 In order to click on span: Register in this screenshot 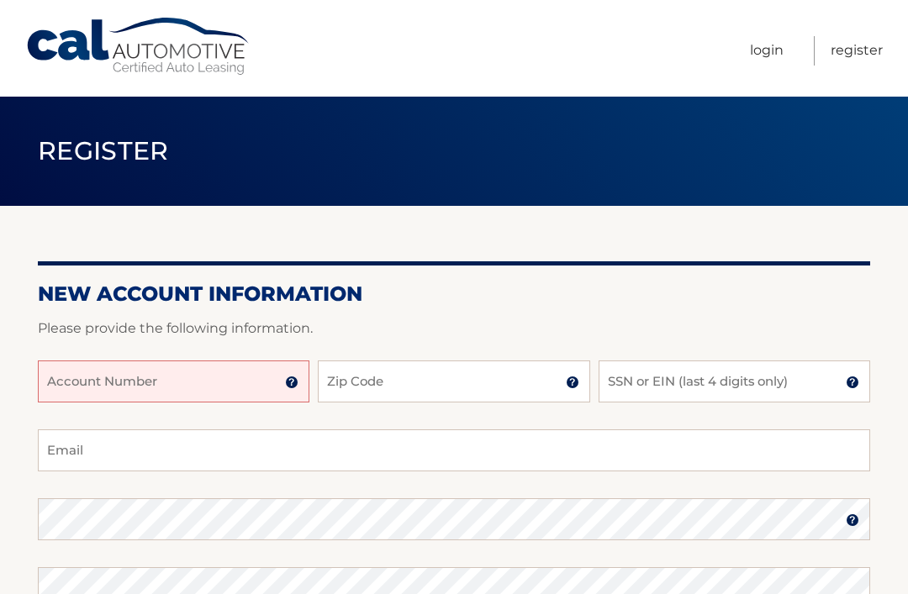, I will do `click(103, 150)`.